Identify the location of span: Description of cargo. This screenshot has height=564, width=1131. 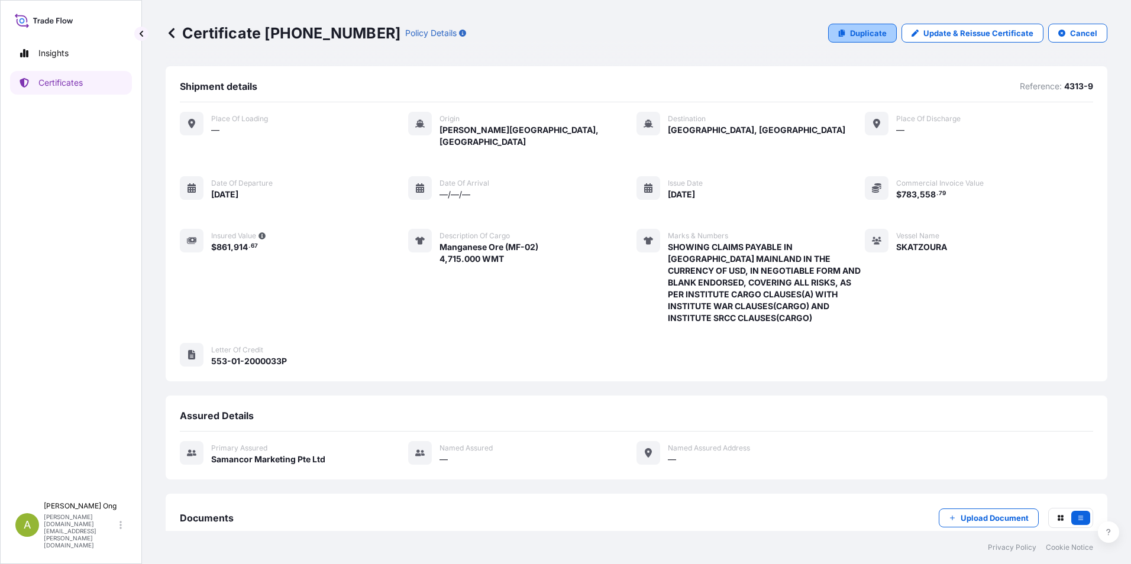
(474, 236).